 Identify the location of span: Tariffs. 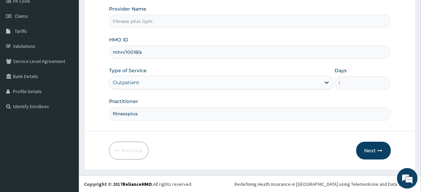
(21, 31).